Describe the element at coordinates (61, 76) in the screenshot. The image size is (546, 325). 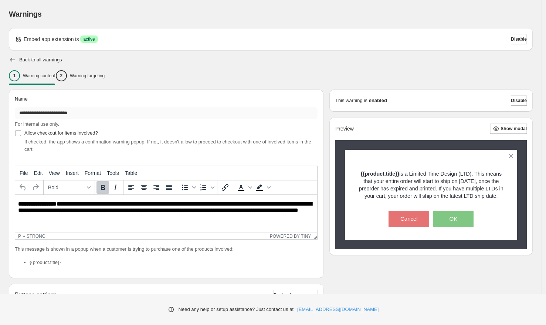
I see `div: 2` at that location.